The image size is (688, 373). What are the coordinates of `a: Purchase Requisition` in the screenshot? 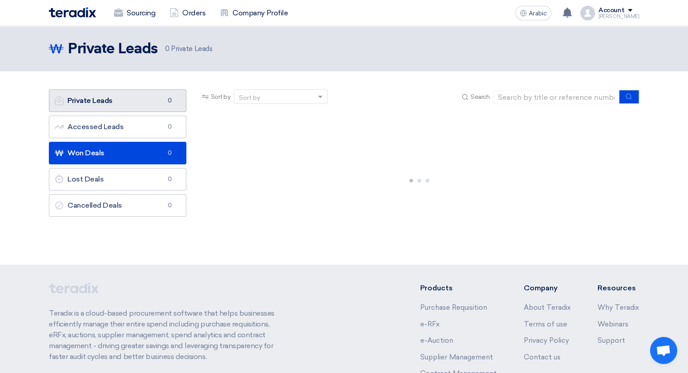 It's located at (453, 308).